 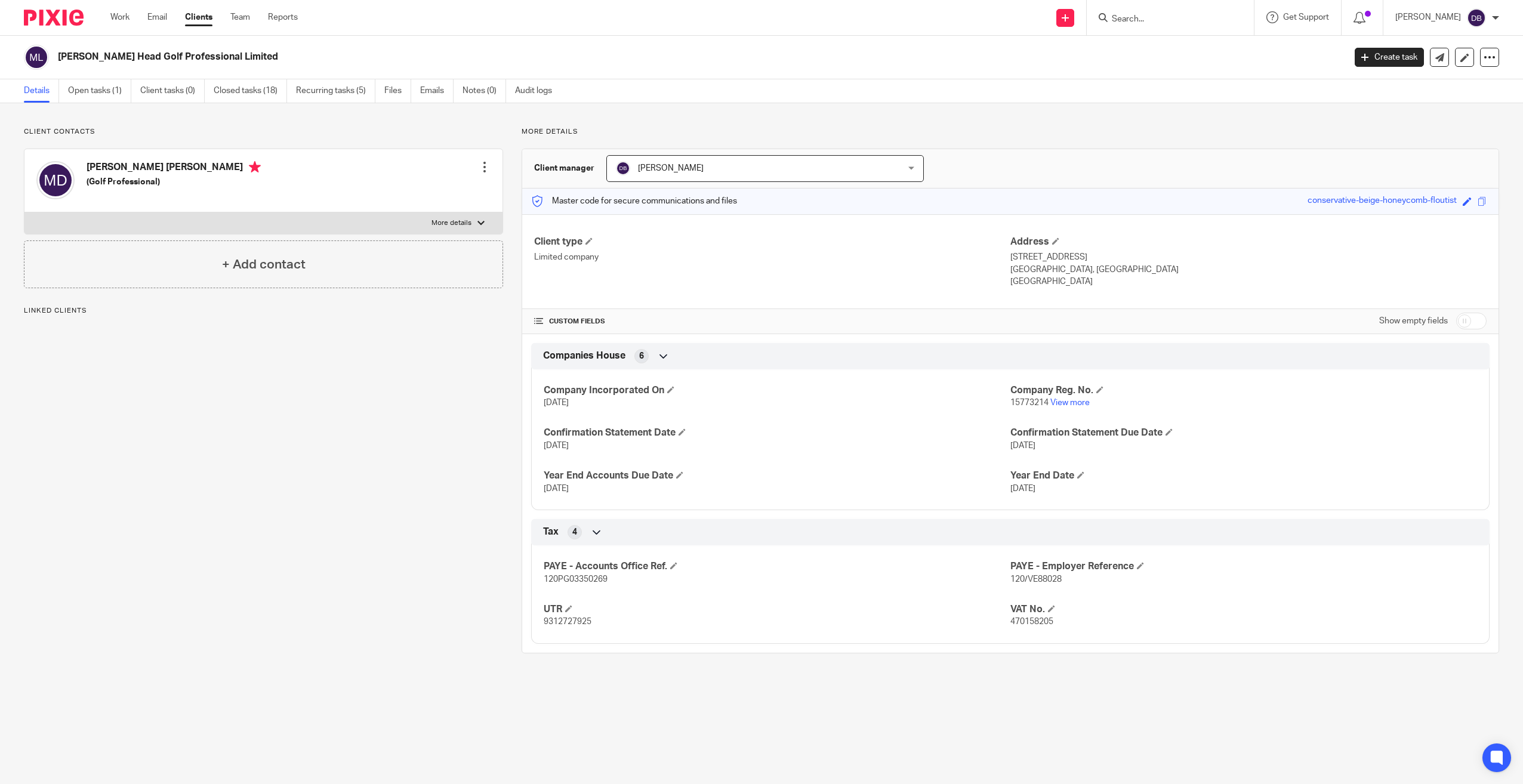 I want to click on span: 15773214, so click(x=1029, y=402).